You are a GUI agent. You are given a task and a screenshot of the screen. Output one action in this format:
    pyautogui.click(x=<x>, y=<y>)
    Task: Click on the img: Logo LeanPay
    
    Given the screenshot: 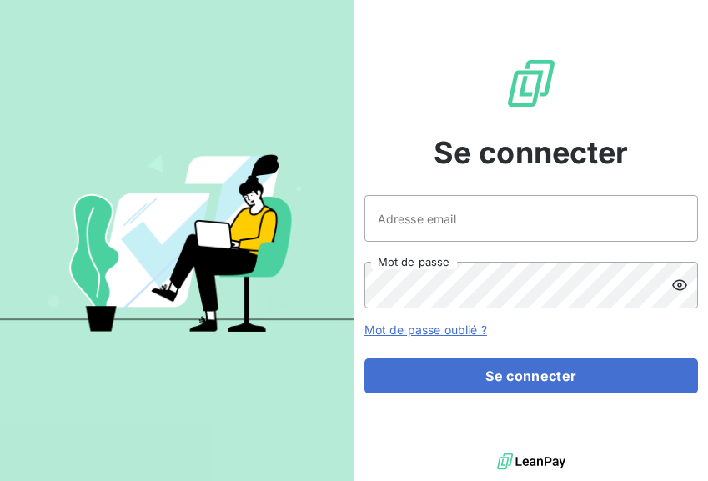 What is the action you would take?
    pyautogui.click(x=531, y=83)
    